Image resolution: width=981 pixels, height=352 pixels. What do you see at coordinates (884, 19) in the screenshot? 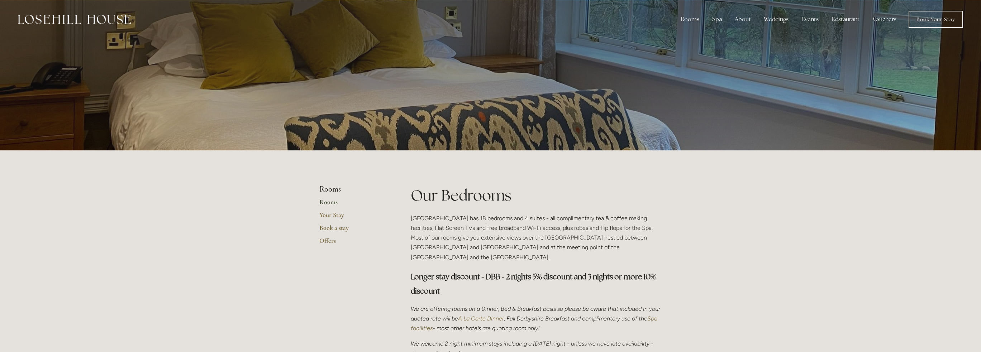
I see `a: Vouchers` at bounding box center [884, 19].